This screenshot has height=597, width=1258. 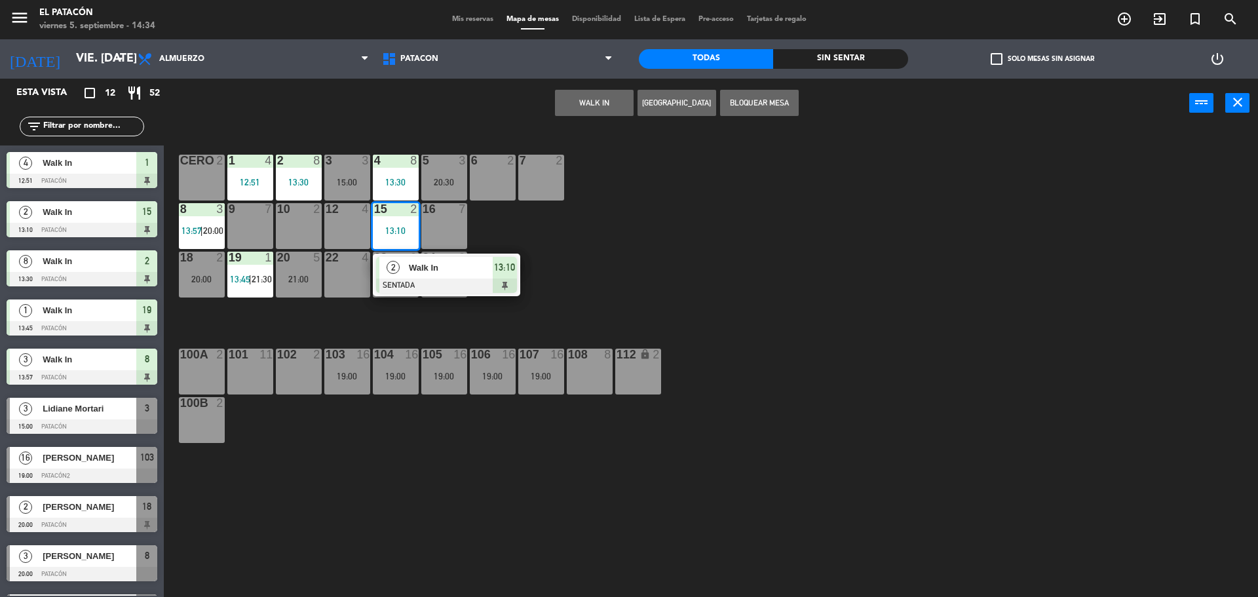 I want to click on div: 12:51, so click(x=250, y=182).